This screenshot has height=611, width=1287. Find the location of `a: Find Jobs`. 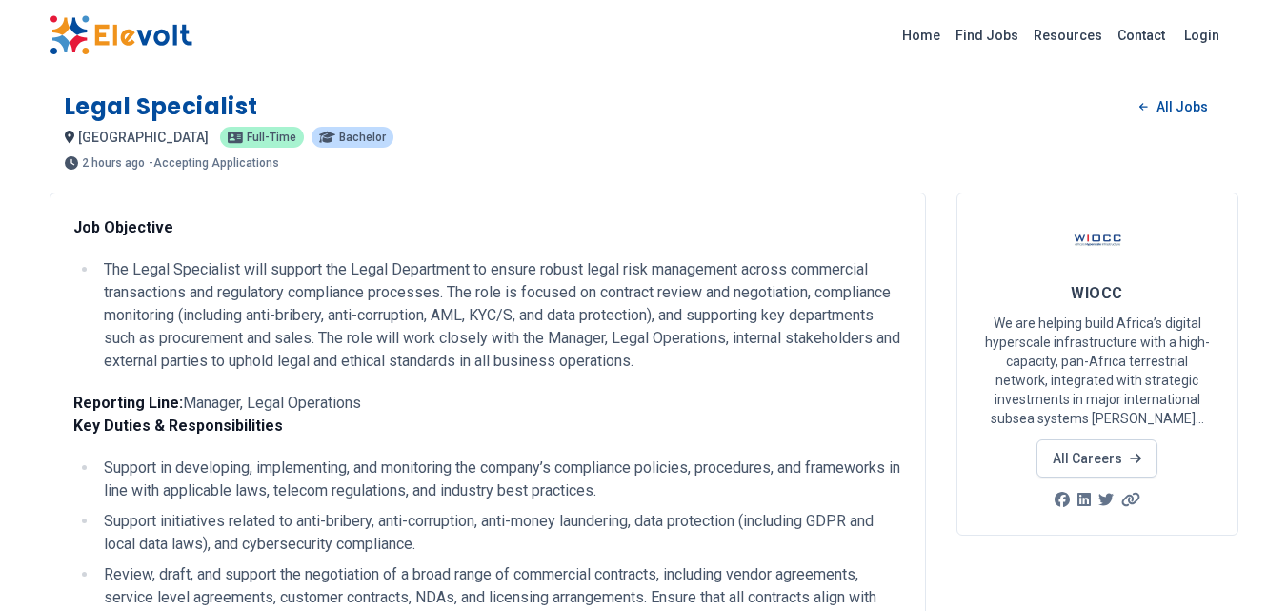

a: Find Jobs is located at coordinates (987, 35).